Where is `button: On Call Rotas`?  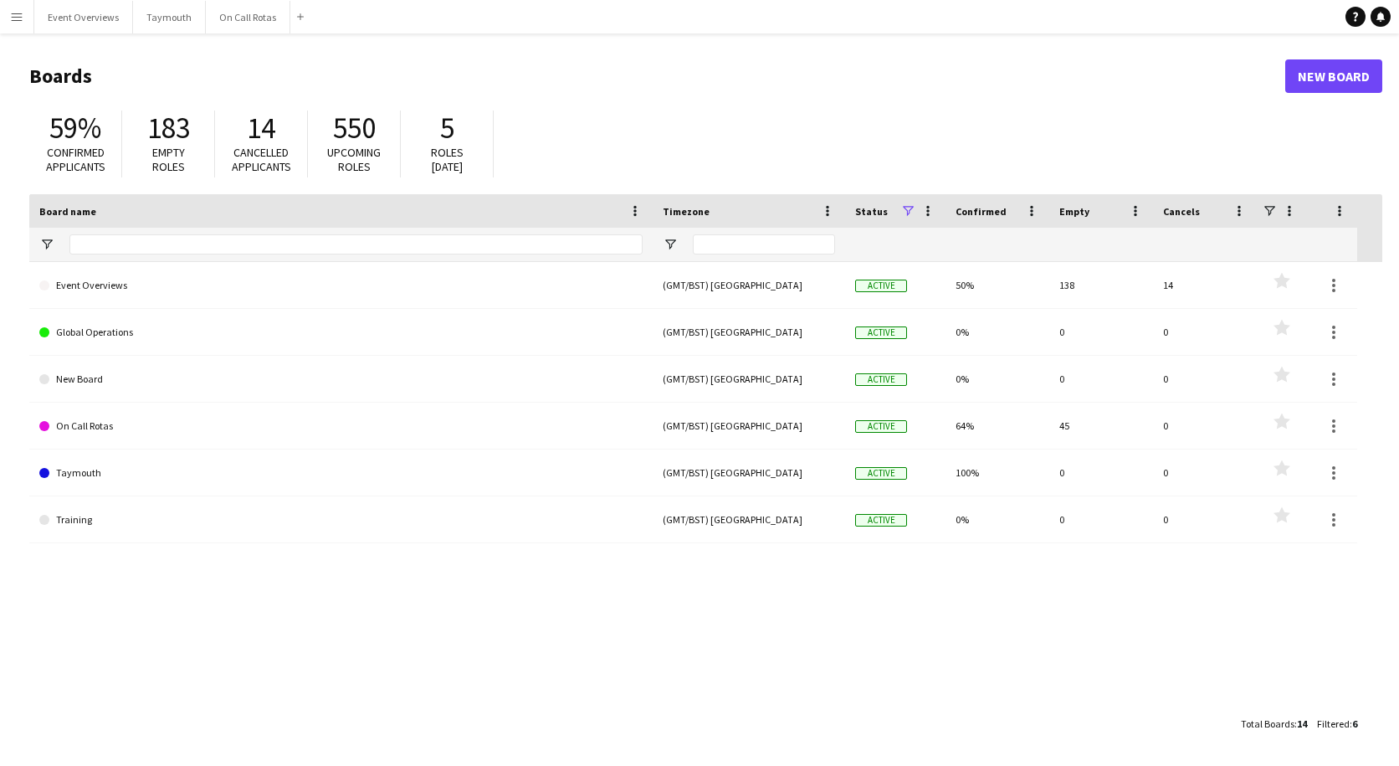 button: On Call Rotas is located at coordinates (248, 17).